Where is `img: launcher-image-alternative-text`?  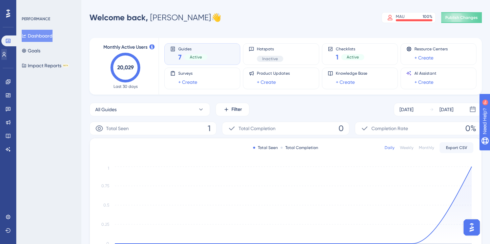 img: launcher-image-alternative-text is located at coordinates (10, 10).